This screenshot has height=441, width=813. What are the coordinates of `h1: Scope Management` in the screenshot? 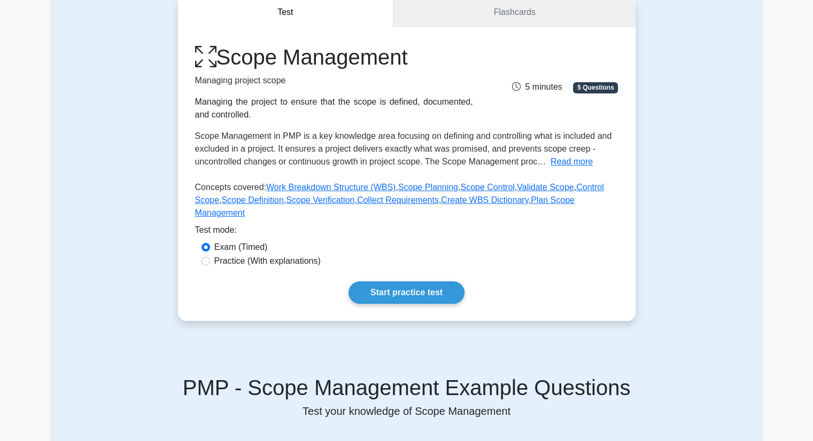 It's located at (334, 57).